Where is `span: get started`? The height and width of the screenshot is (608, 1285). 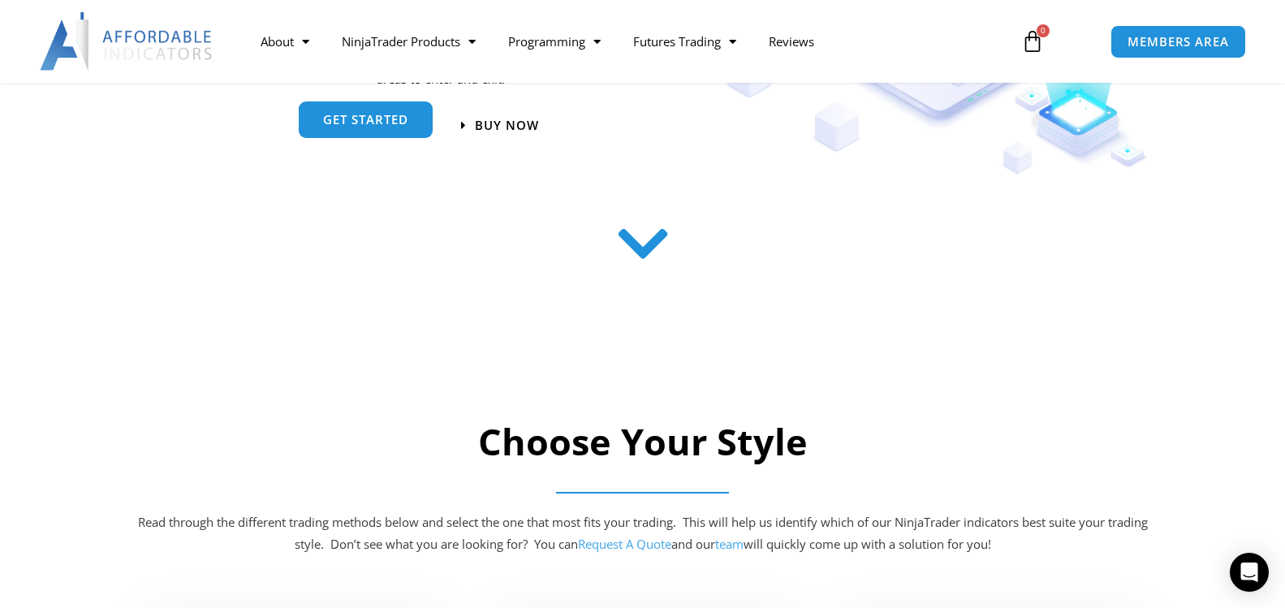
span: get started is located at coordinates (365, 119).